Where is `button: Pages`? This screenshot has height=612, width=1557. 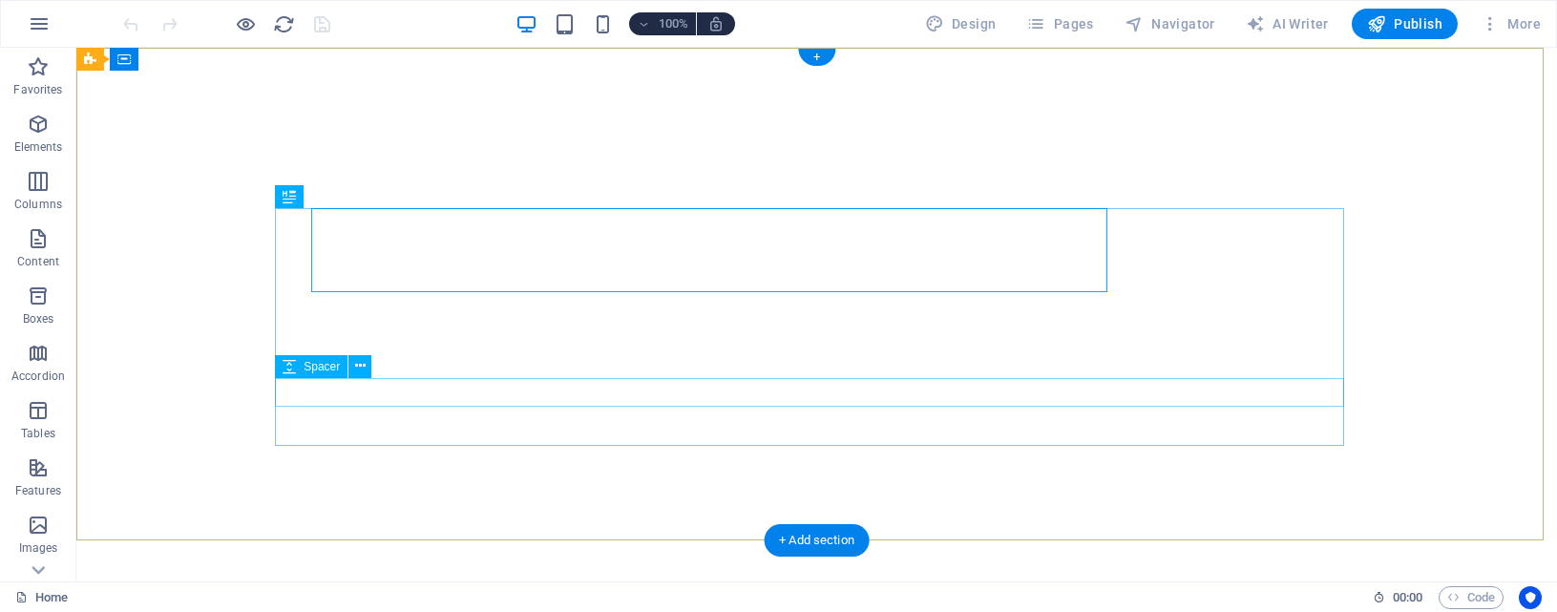 button: Pages is located at coordinates (1060, 24).